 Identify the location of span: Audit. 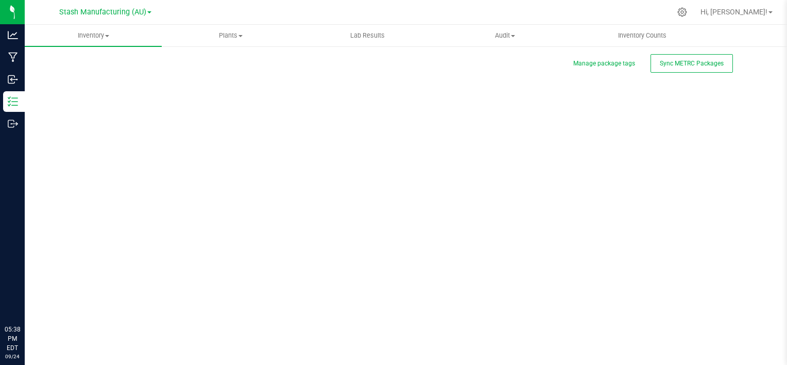
(505, 36).